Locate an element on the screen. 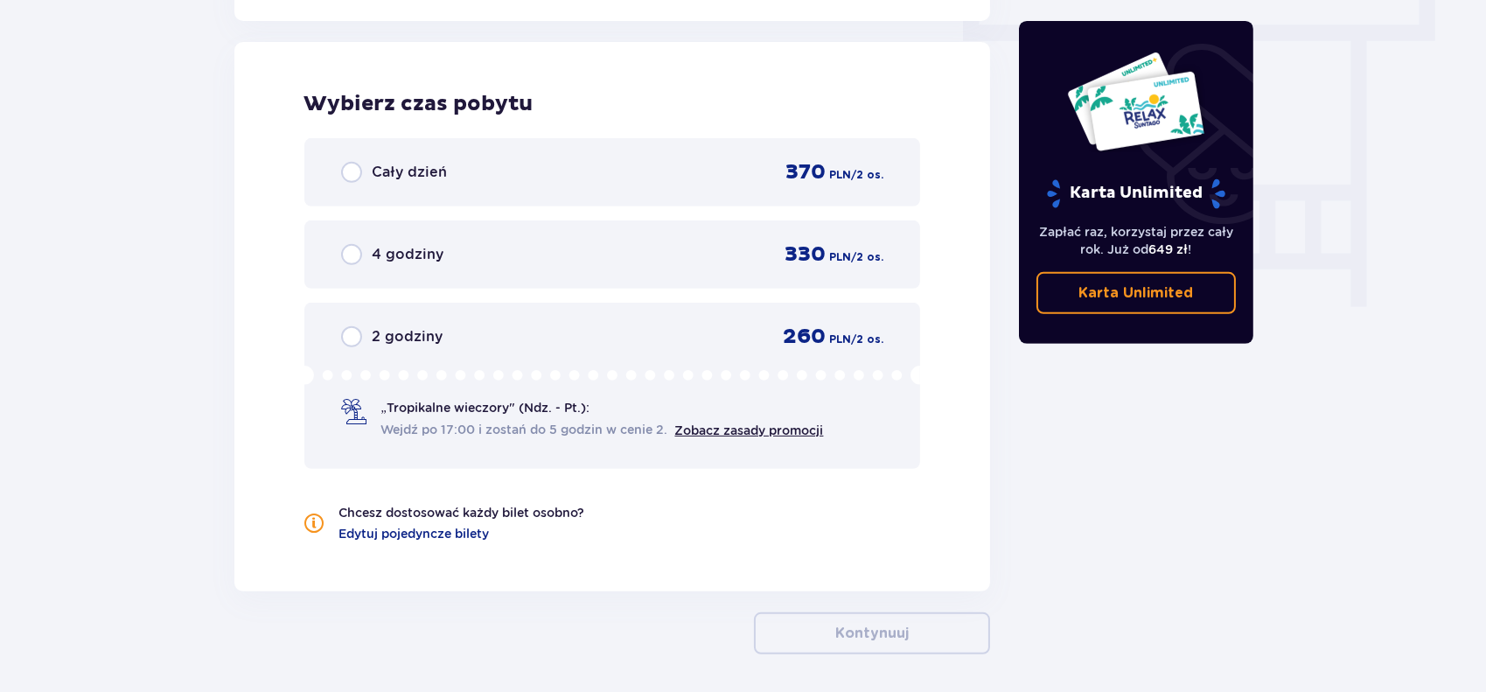  button: Kontynuuj is located at coordinates (872, 633).